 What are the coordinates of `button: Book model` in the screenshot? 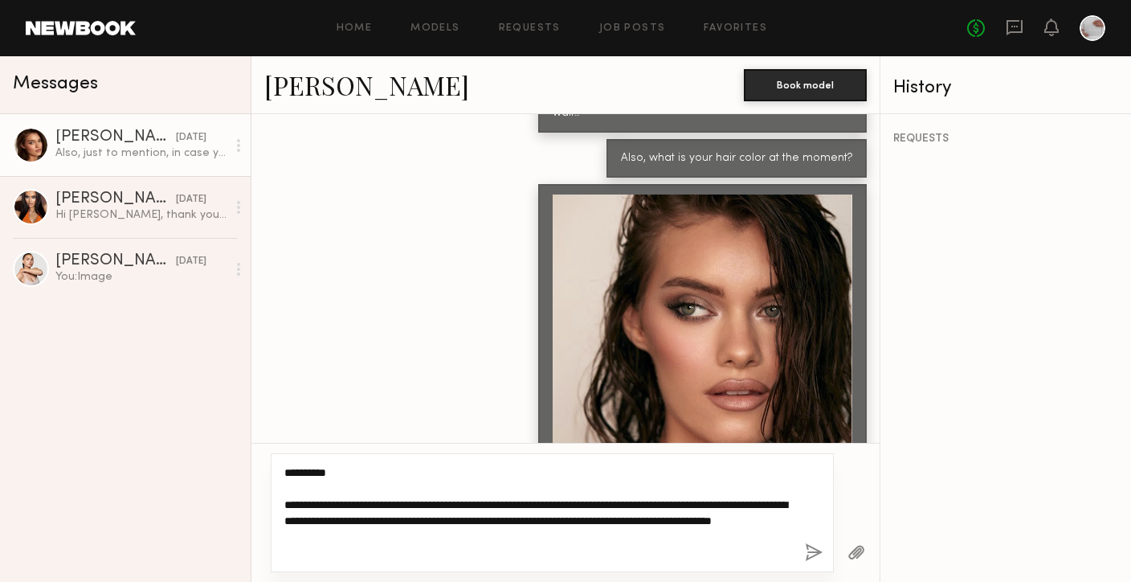 It's located at (805, 85).